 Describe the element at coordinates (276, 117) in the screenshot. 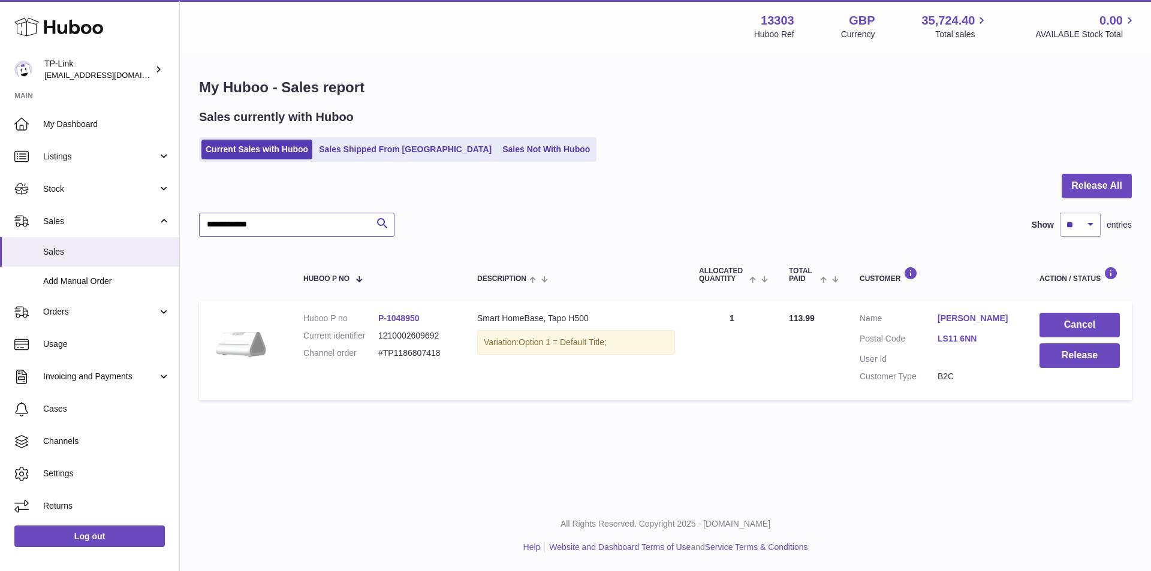

I see `h2: Sales currently with Huboo` at that location.